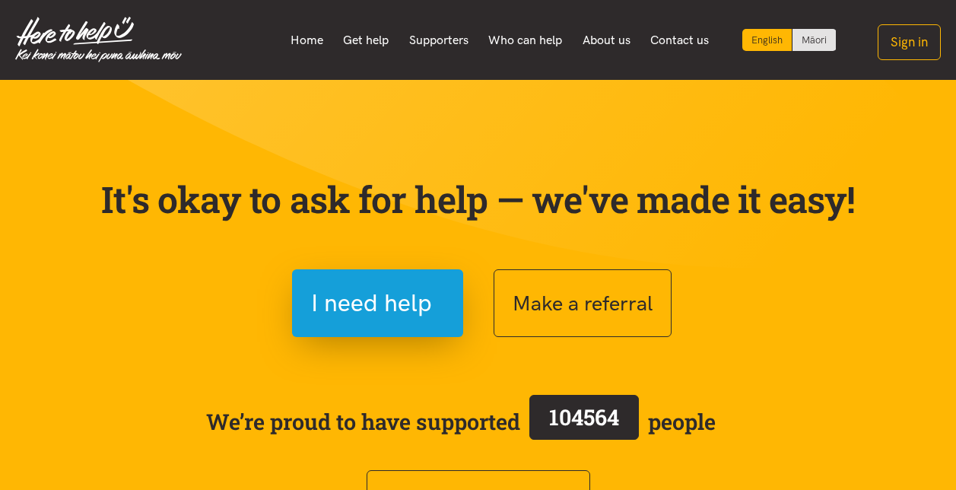  What do you see at coordinates (526, 40) in the screenshot?
I see `a: Who can help` at bounding box center [526, 40].